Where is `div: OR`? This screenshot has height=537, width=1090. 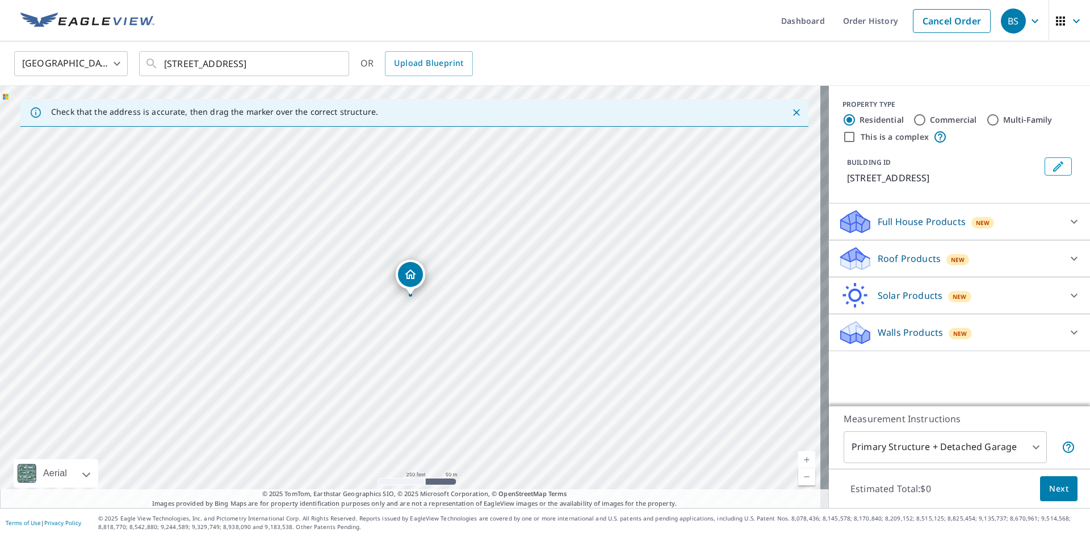
div: OR is located at coordinates (417, 64).